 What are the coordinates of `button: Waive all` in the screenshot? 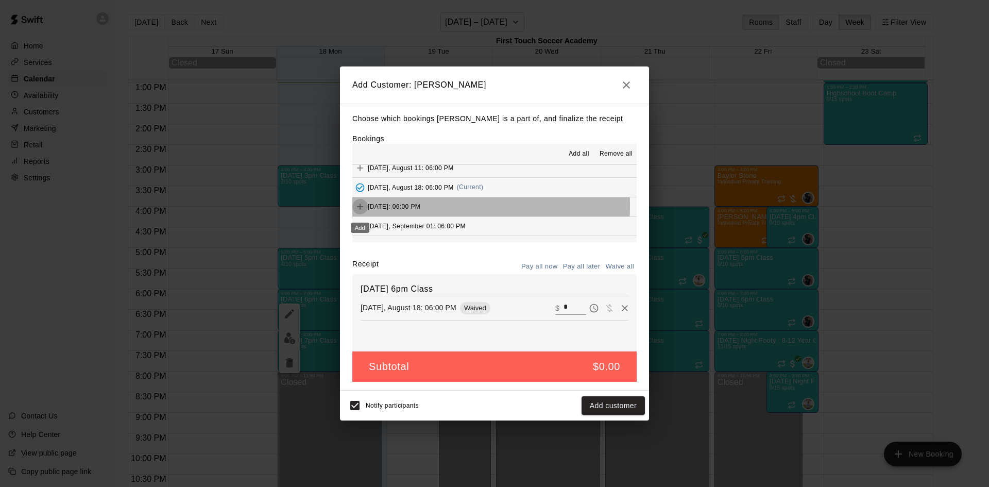 It's located at (619, 266).